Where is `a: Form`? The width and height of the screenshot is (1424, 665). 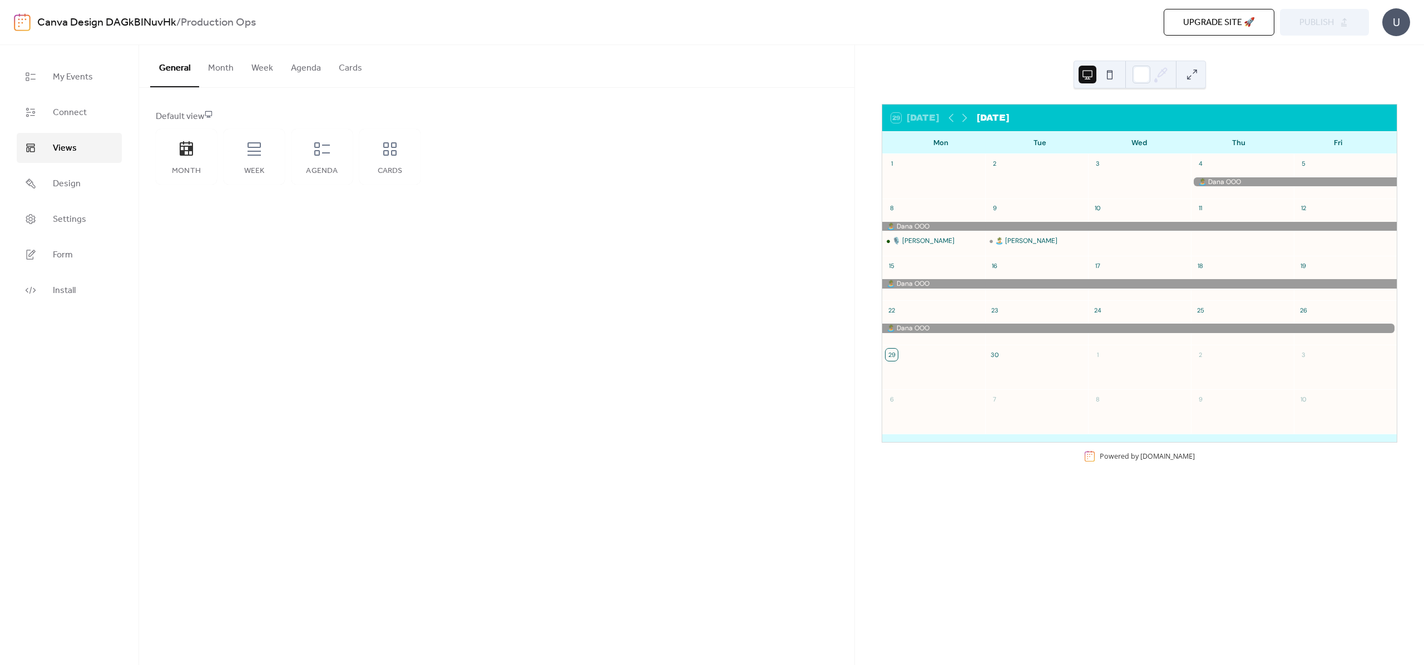
a: Form is located at coordinates (69, 255).